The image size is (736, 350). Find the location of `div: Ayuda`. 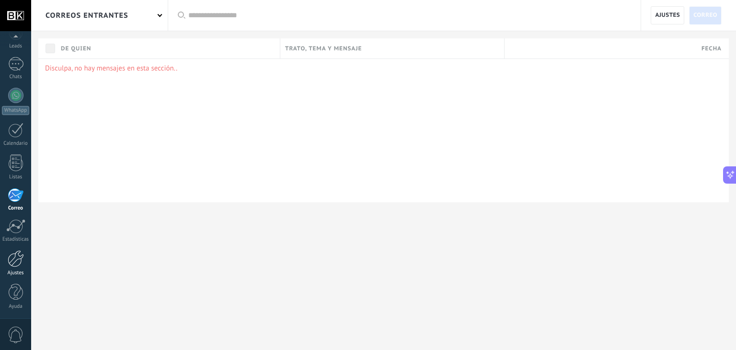

div: Ayuda is located at coordinates (16, 306).